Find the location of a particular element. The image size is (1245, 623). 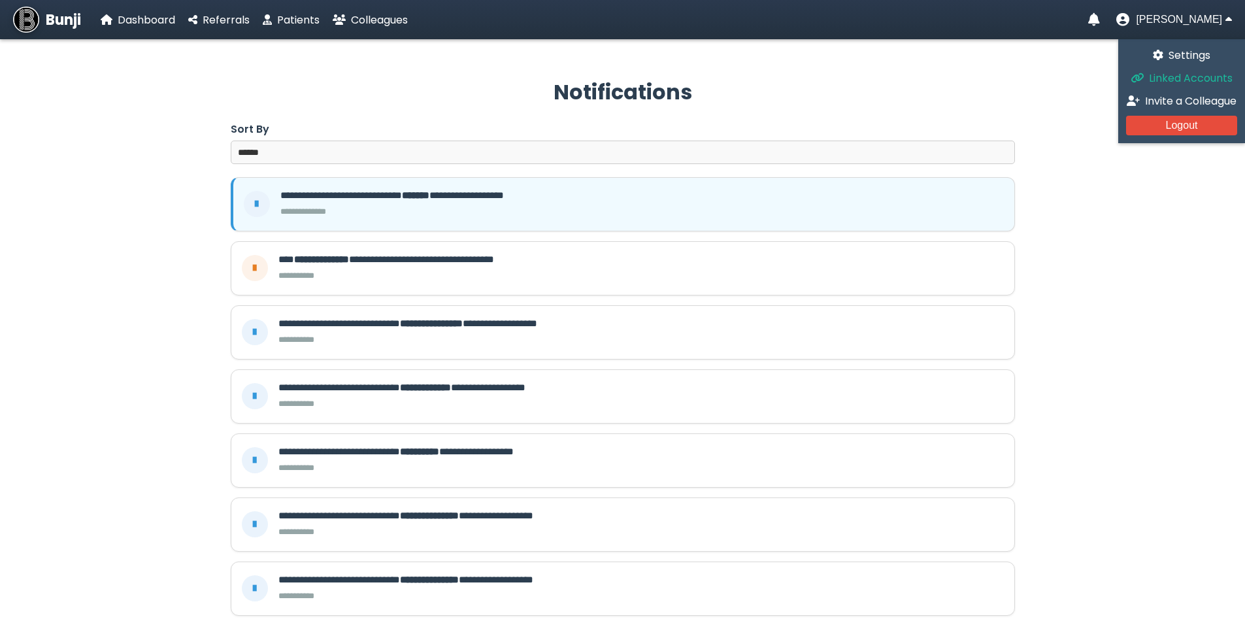

a: Invite a Colleague is located at coordinates (1182, 101).